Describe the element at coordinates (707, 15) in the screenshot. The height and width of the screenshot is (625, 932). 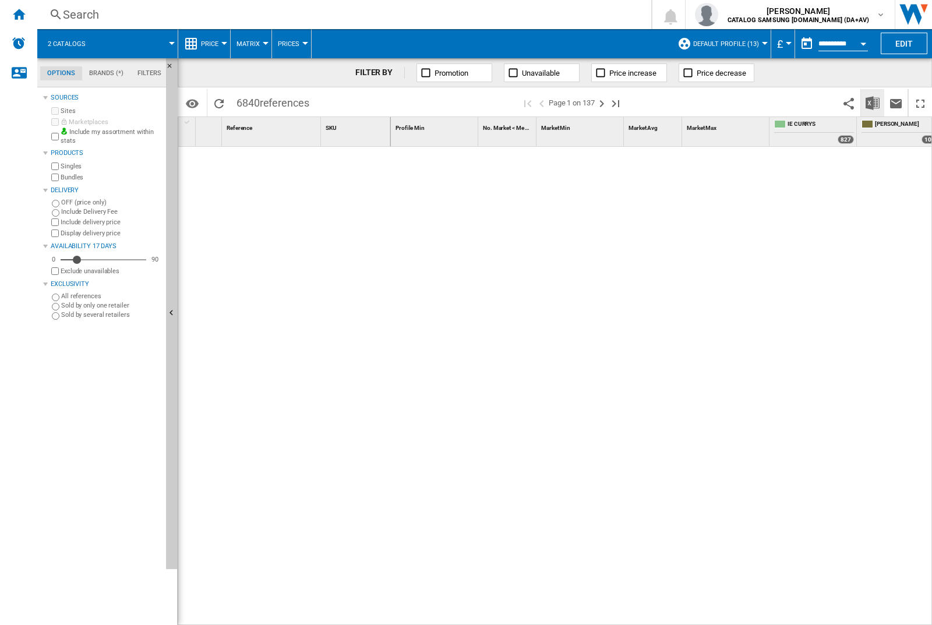
I see `img: profile.jpg` at that location.